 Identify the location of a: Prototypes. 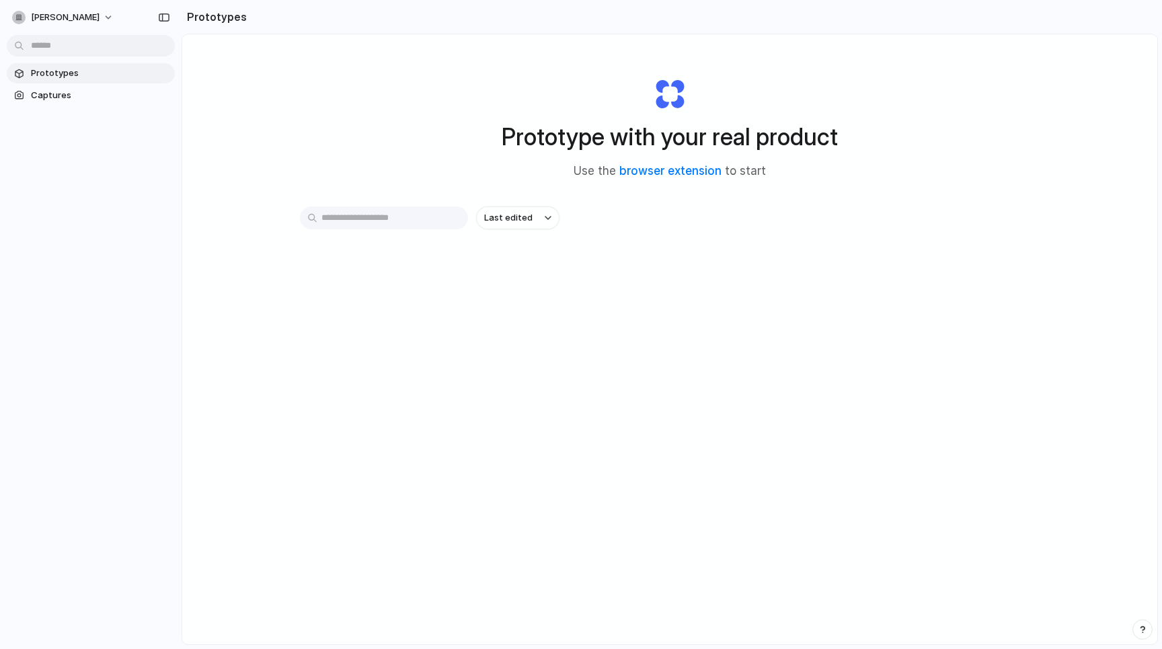
(91, 73).